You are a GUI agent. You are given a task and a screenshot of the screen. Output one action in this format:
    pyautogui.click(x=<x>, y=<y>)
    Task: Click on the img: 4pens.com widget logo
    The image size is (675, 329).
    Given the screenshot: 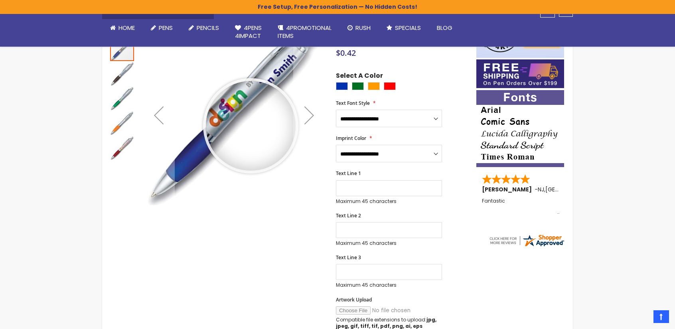 What is the action you would take?
    pyautogui.click(x=526, y=240)
    